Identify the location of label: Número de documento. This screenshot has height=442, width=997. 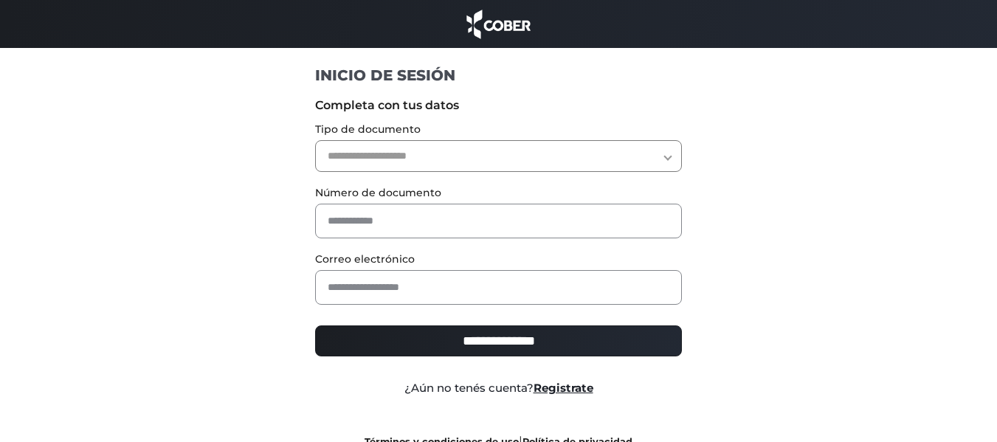
(498, 193).